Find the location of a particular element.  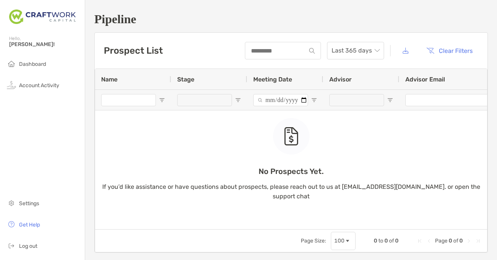

div: First Page is located at coordinates (420, 241).